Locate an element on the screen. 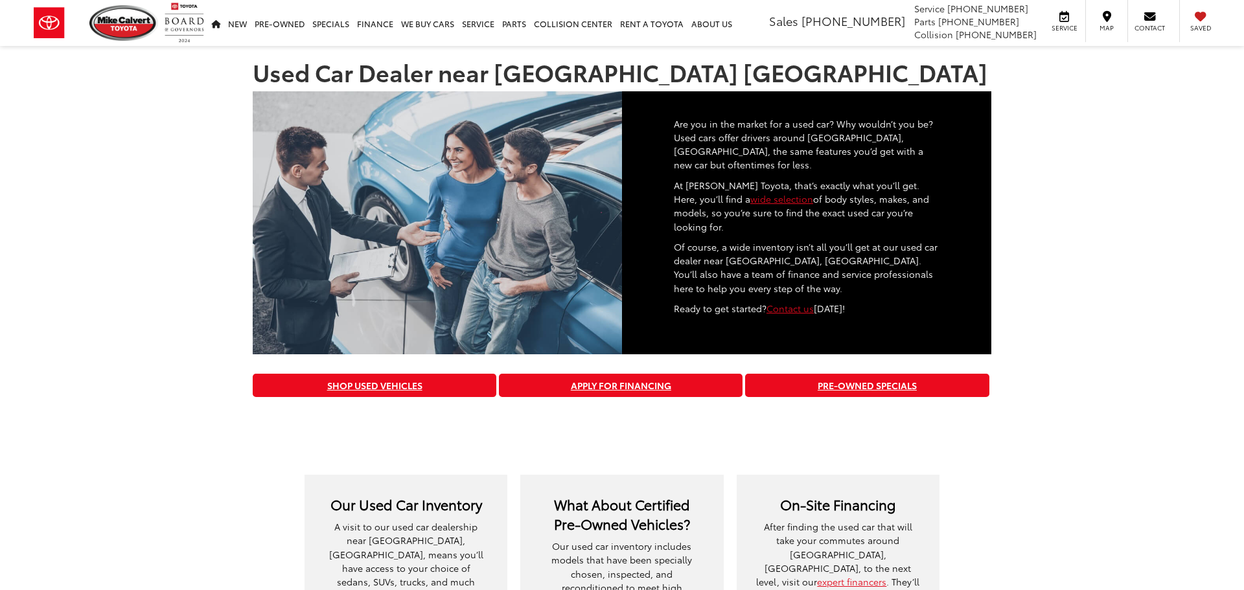  span: Map is located at coordinates (1106, 28).